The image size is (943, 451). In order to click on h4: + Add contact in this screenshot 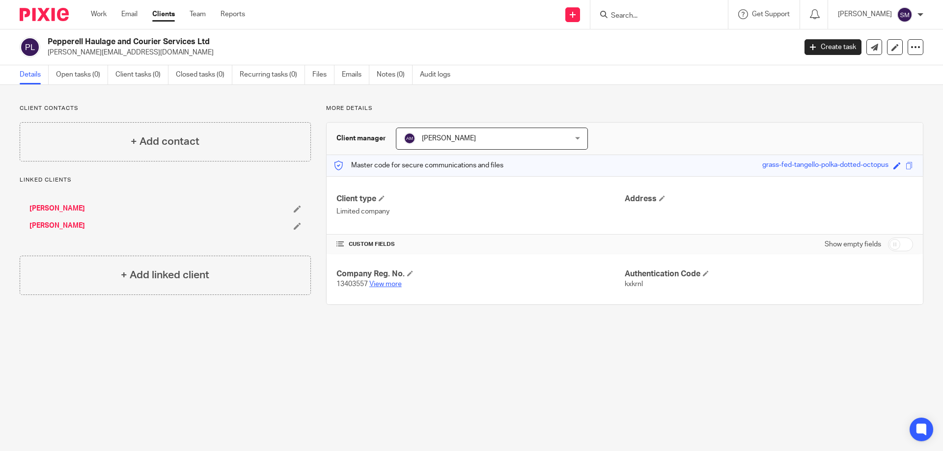, I will do `click(165, 141)`.